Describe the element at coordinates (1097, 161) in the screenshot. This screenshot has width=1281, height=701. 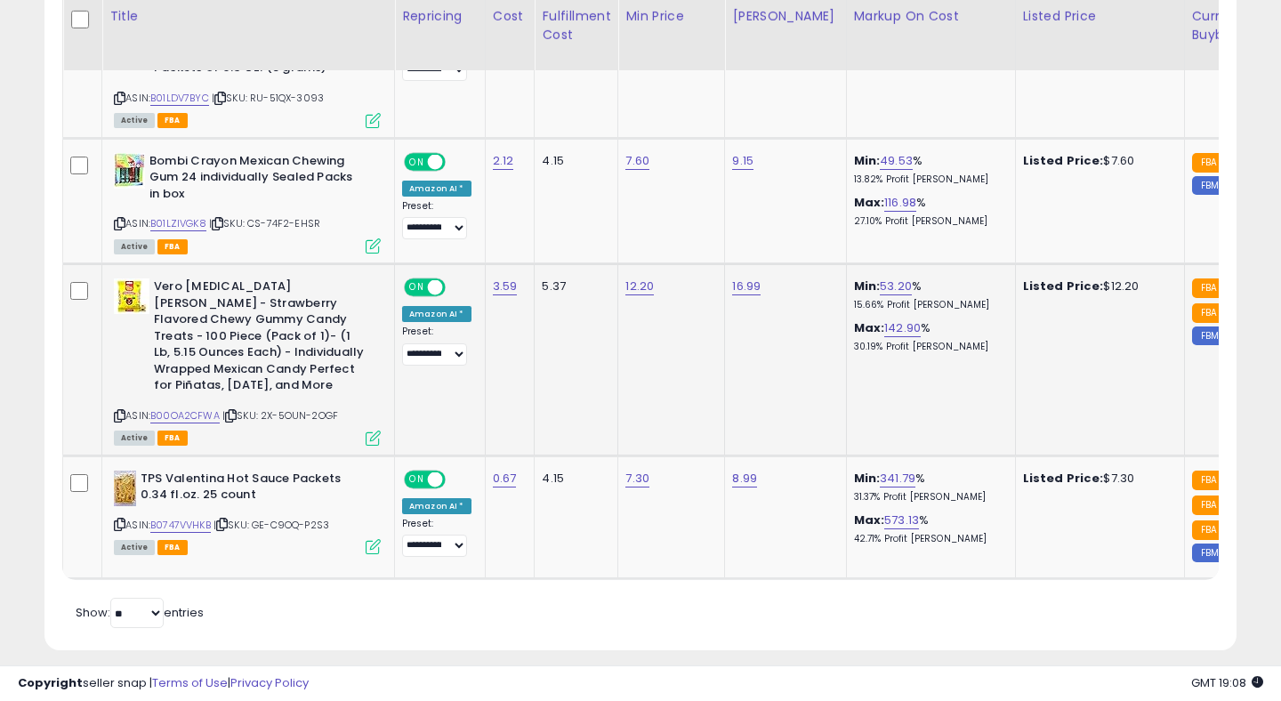
I see `div: $7.60` at that location.